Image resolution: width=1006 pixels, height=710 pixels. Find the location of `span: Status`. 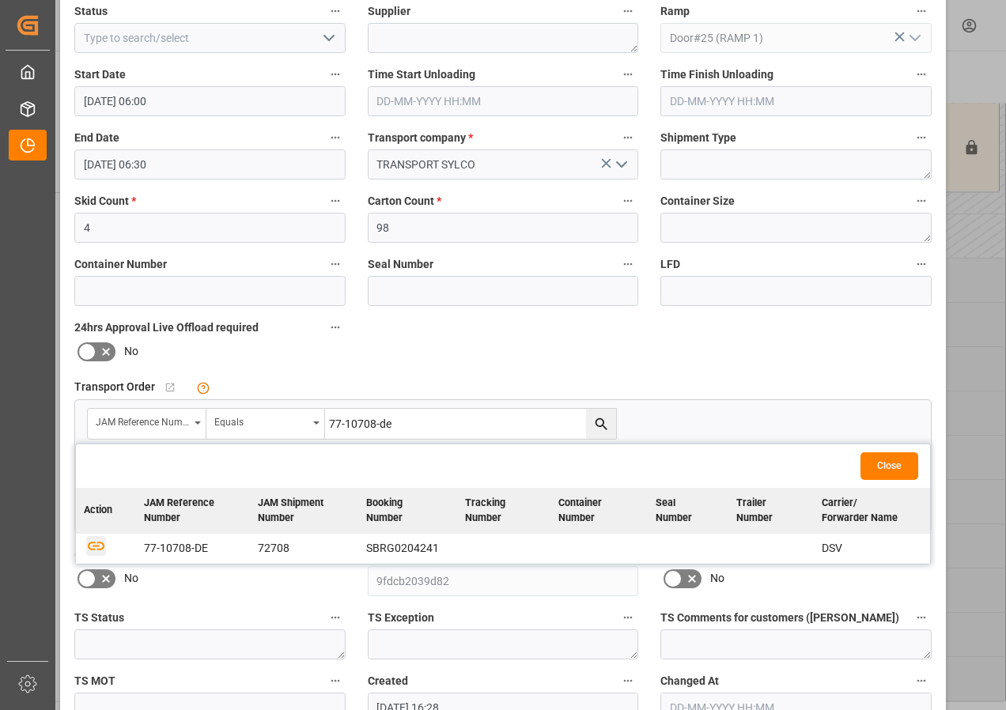

span: Status is located at coordinates (91, 11).